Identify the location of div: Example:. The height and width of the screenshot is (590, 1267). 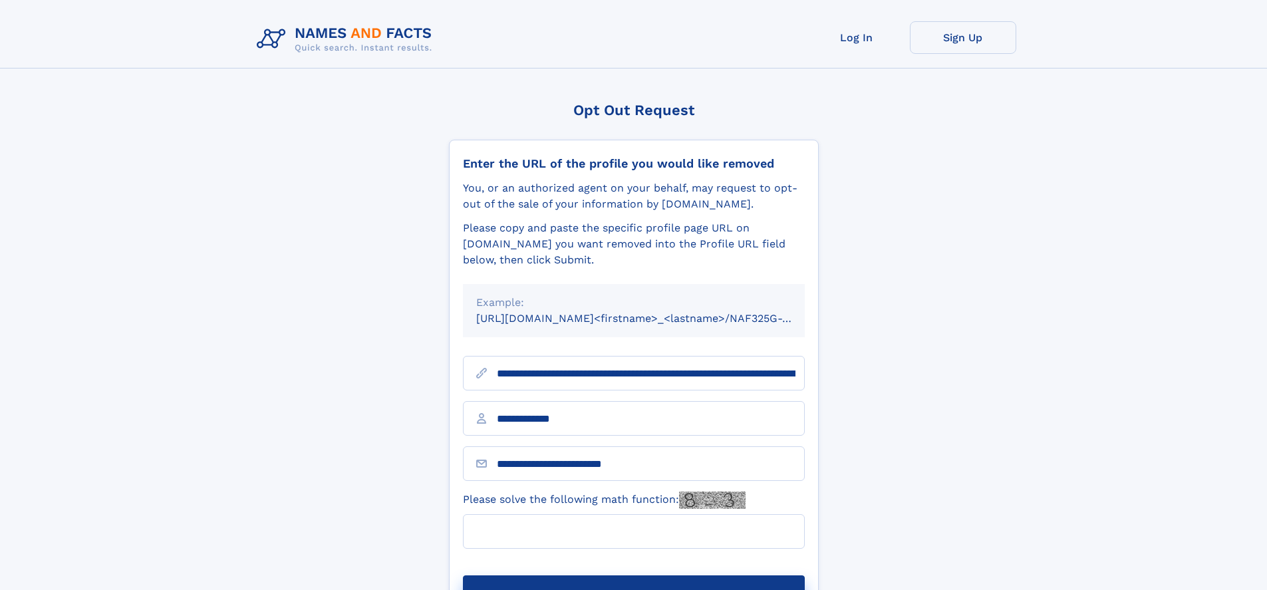
(634, 303).